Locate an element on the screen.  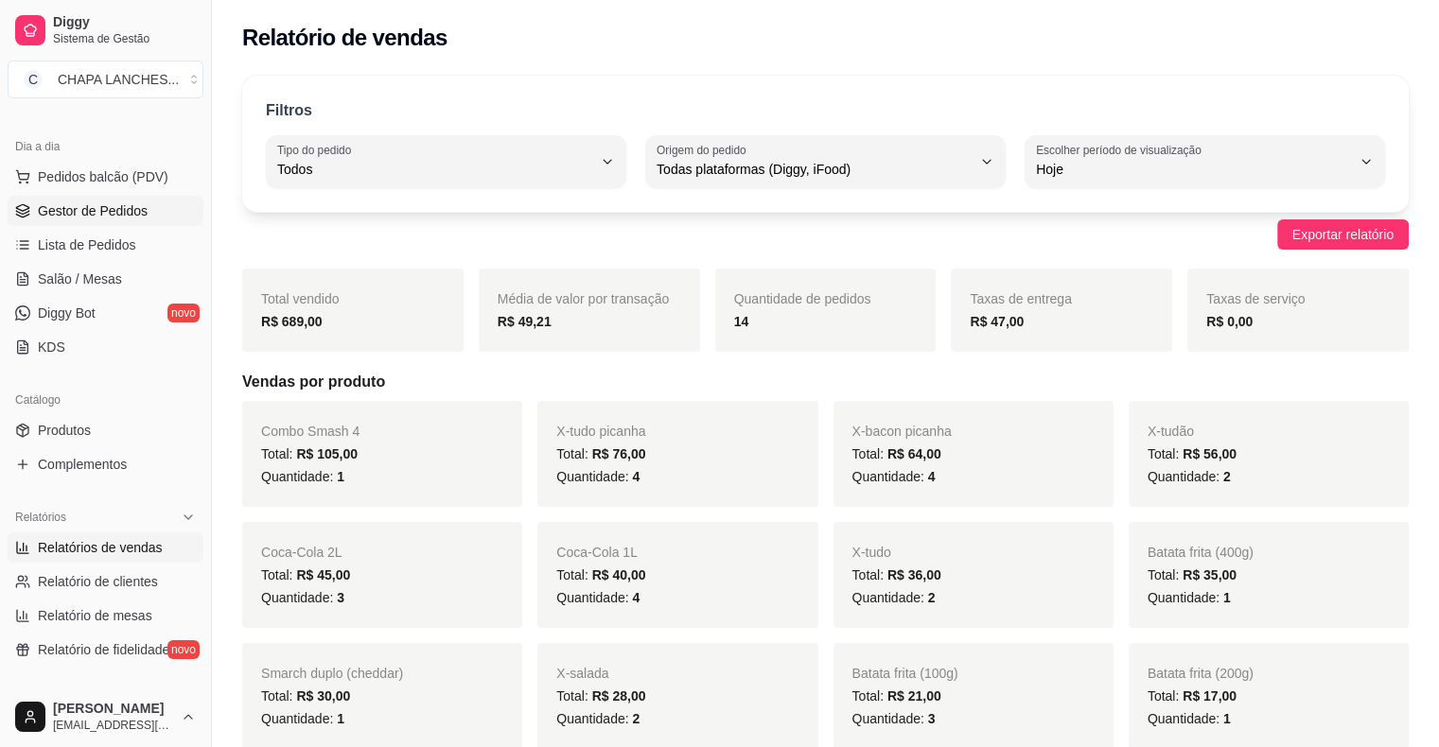
p: Filtros is located at coordinates (289, 111).